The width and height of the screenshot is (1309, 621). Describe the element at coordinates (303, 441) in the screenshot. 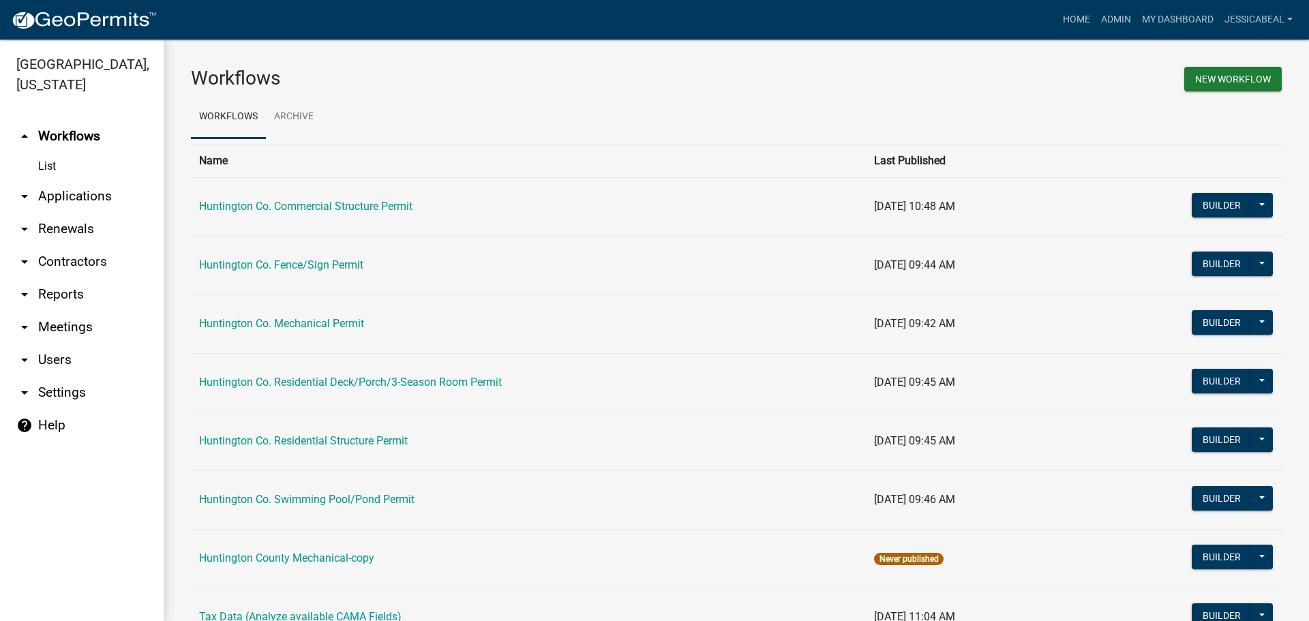

I see `a: Huntington Co. Residential Structure Permit` at that location.